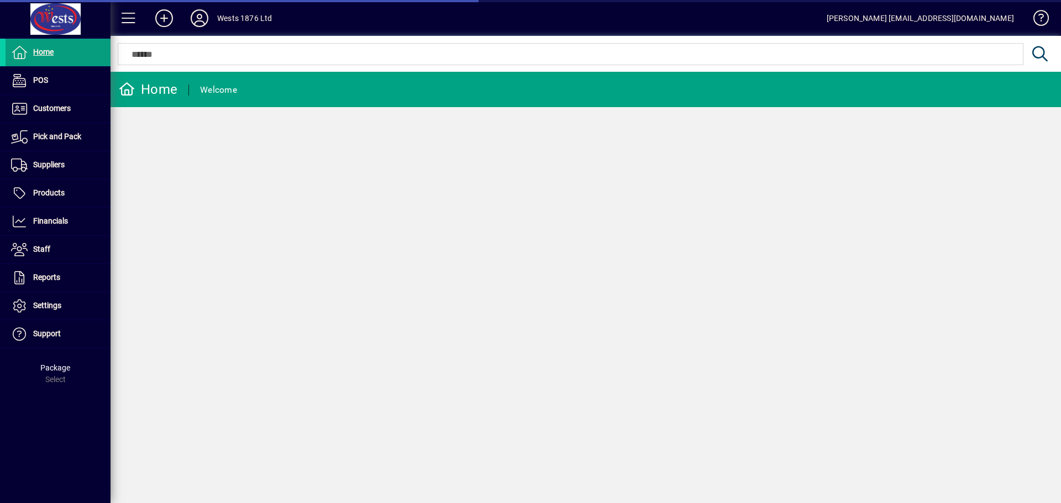 The width and height of the screenshot is (1061, 503). Describe the element at coordinates (58, 165) in the screenshot. I see `a: Suppliers` at that location.